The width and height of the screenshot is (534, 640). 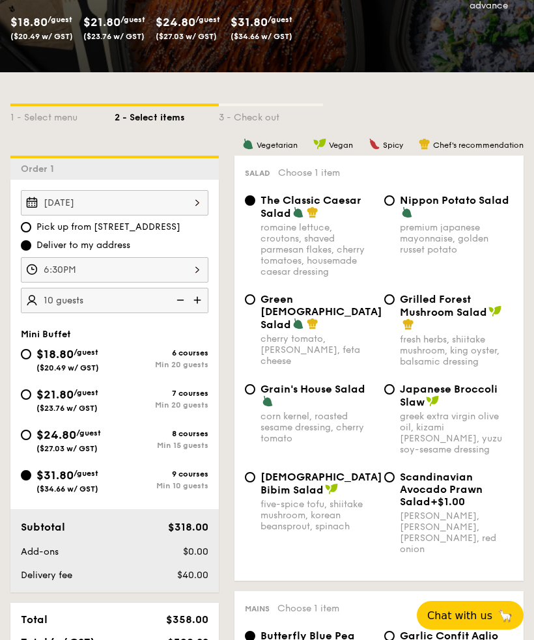 What do you see at coordinates (392, 145) in the screenshot?
I see `span: Spicy` at bounding box center [392, 145].